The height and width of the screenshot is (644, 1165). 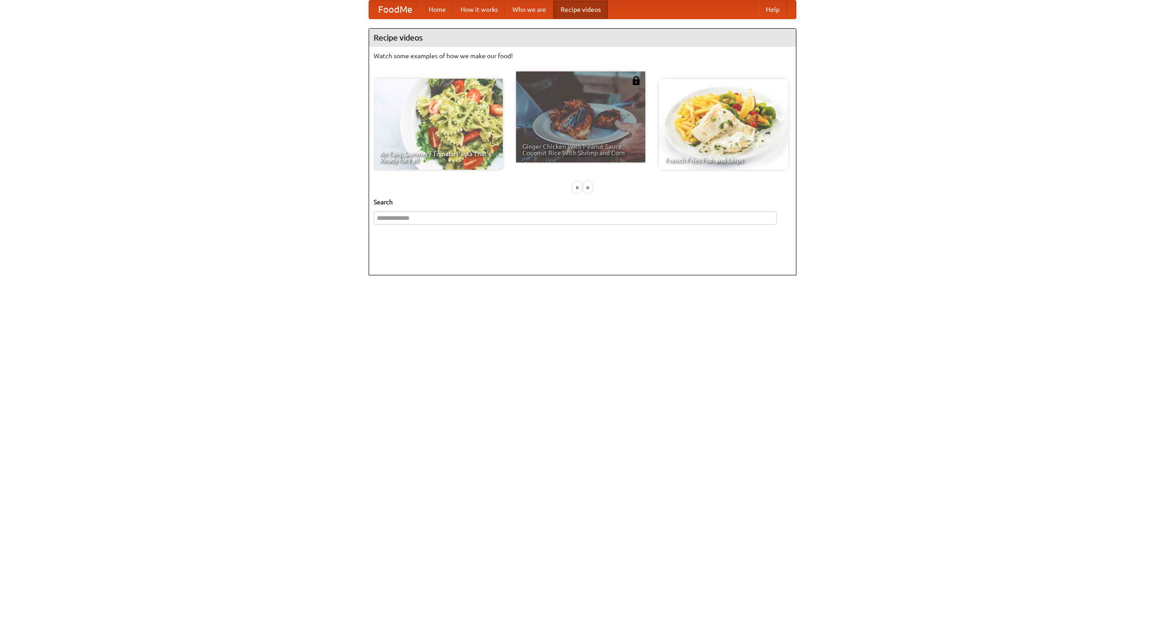 I want to click on a: Help, so click(x=772, y=10).